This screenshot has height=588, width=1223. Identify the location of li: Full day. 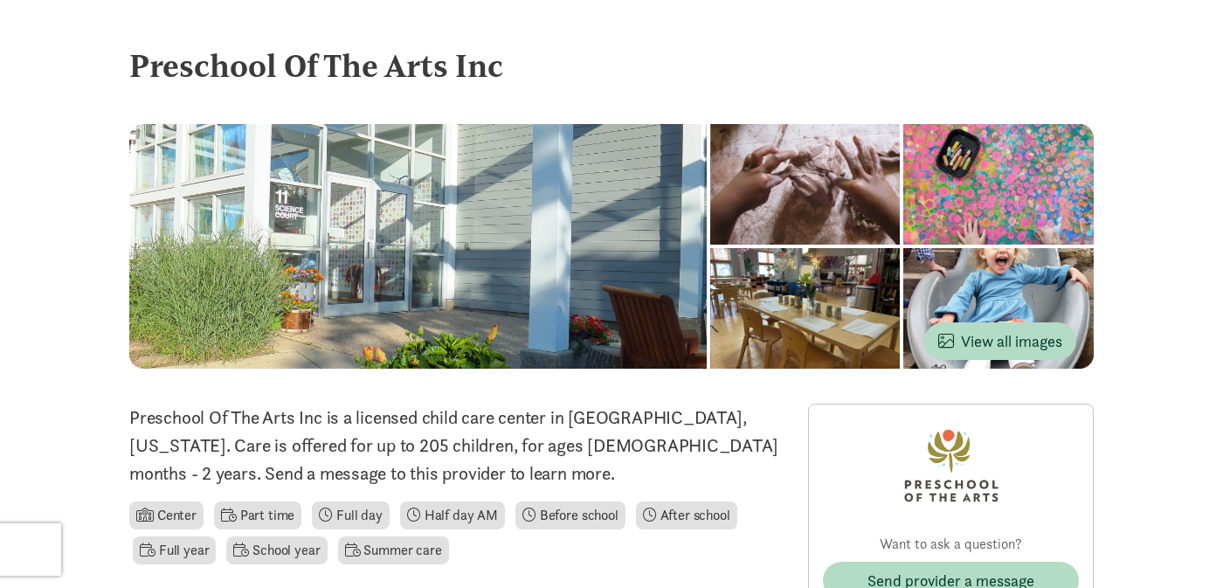
(350, 516).